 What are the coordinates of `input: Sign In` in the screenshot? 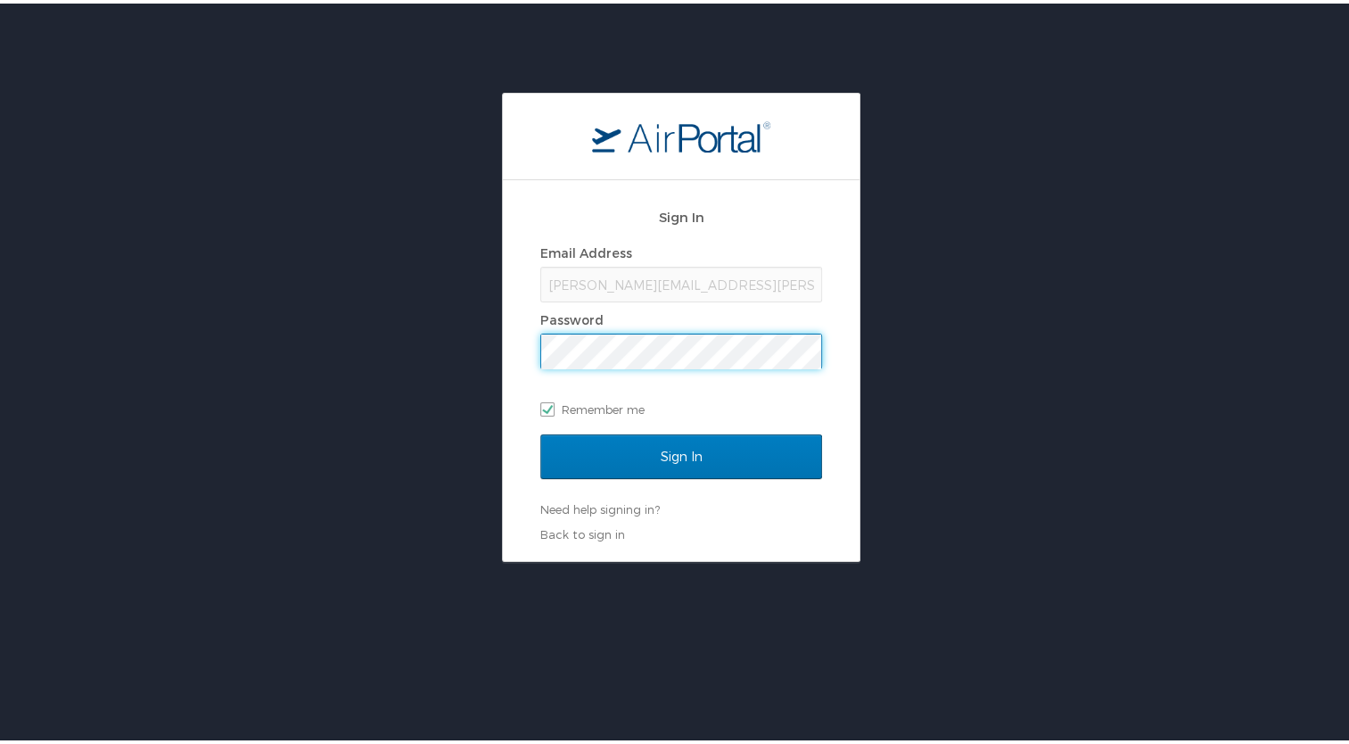 It's located at (681, 453).